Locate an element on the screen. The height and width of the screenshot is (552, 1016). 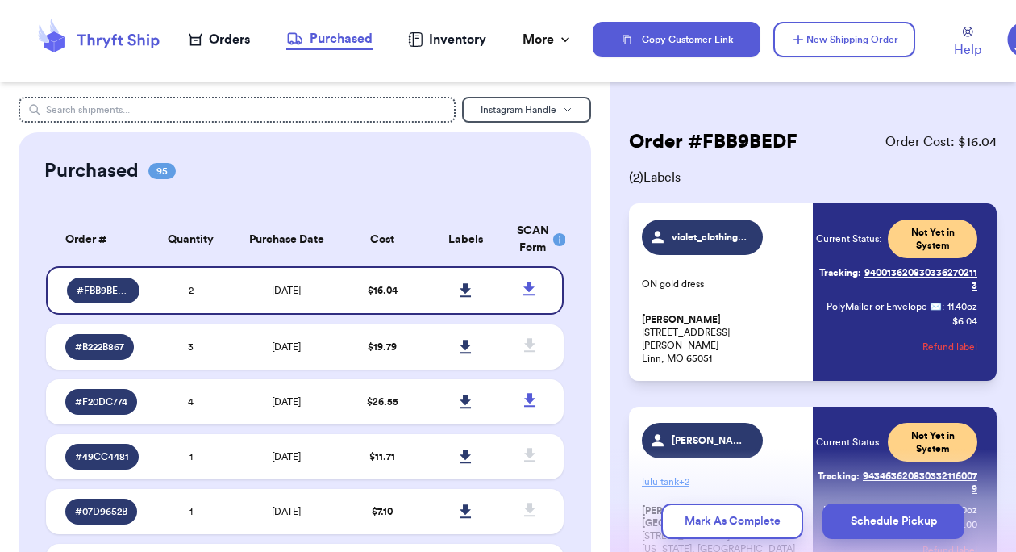
input: Search shipments... is located at coordinates (237, 110).